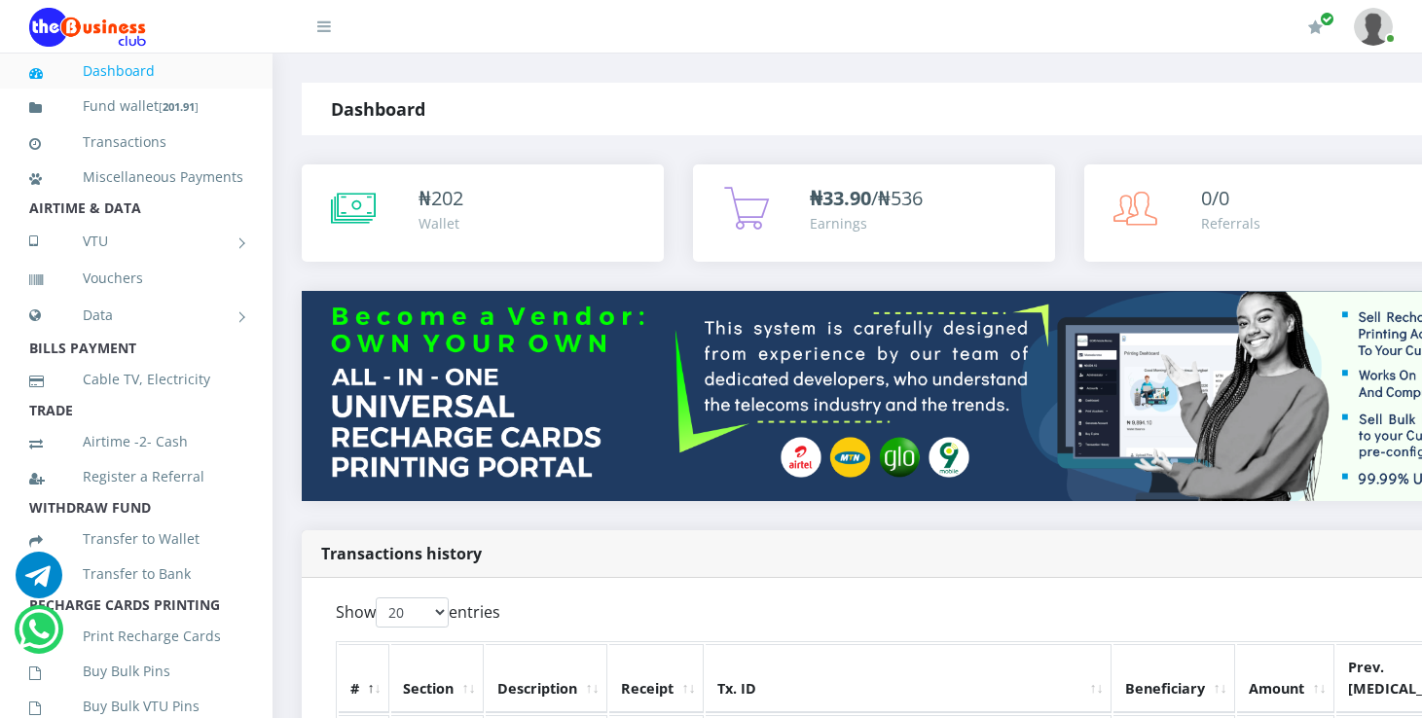 The height and width of the screenshot is (718, 1422). Describe the element at coordinates (483, 213) in the screenshot. I see `a: ₦202 Wallet` at that location.